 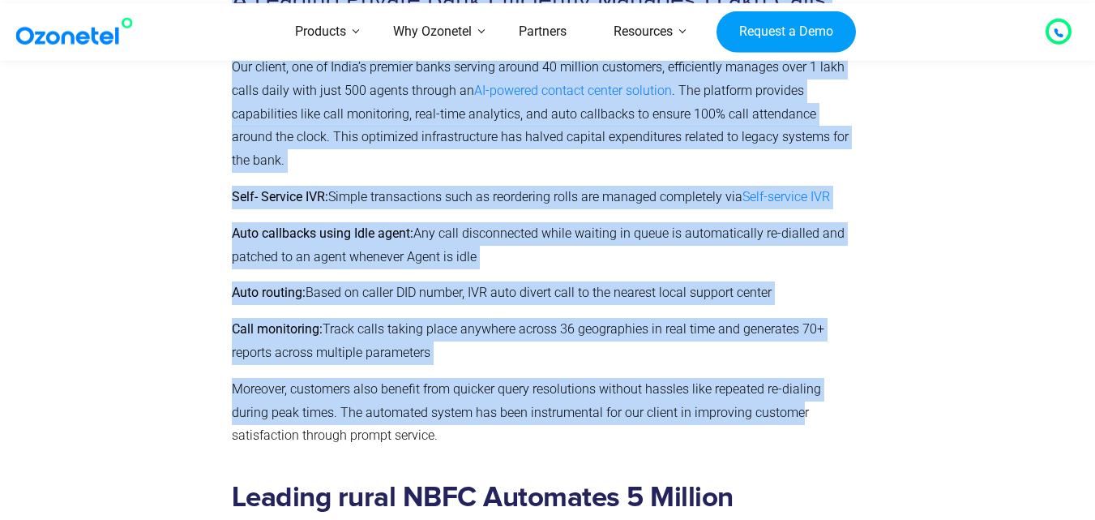 I want to click on a: Self-service IVR, so click(x=786, y=196).